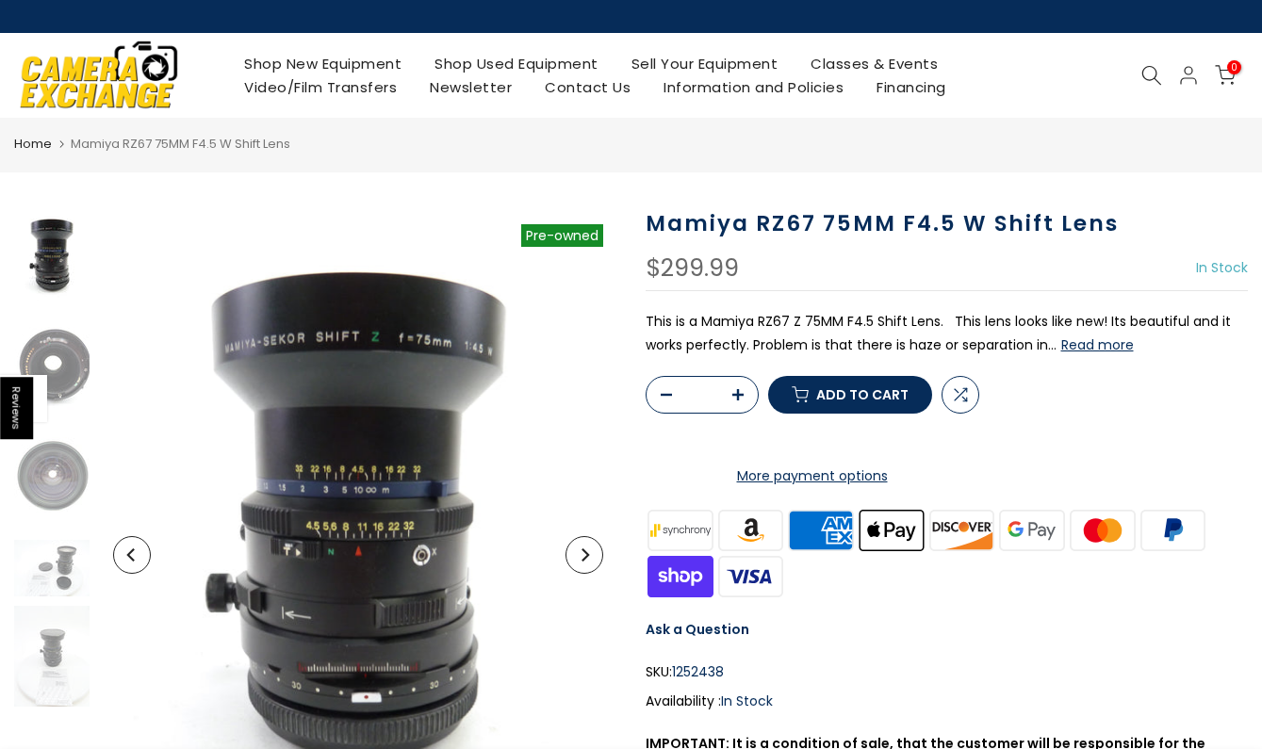 This screenshot has height=749, width=1262. What do you see at coordinates (320, 87) in the screenshot?
I see `a: Video/Film Transfers` at bounding box center [320, 87].